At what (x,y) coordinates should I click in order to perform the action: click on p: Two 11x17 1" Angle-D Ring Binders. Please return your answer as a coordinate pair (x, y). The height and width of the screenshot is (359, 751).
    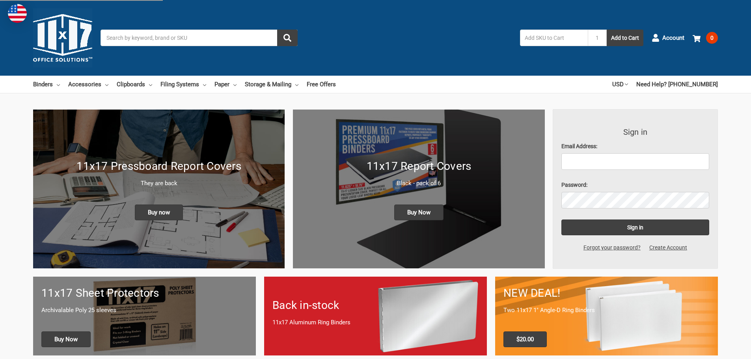
    Looking at the image, I should click on (607, 310).